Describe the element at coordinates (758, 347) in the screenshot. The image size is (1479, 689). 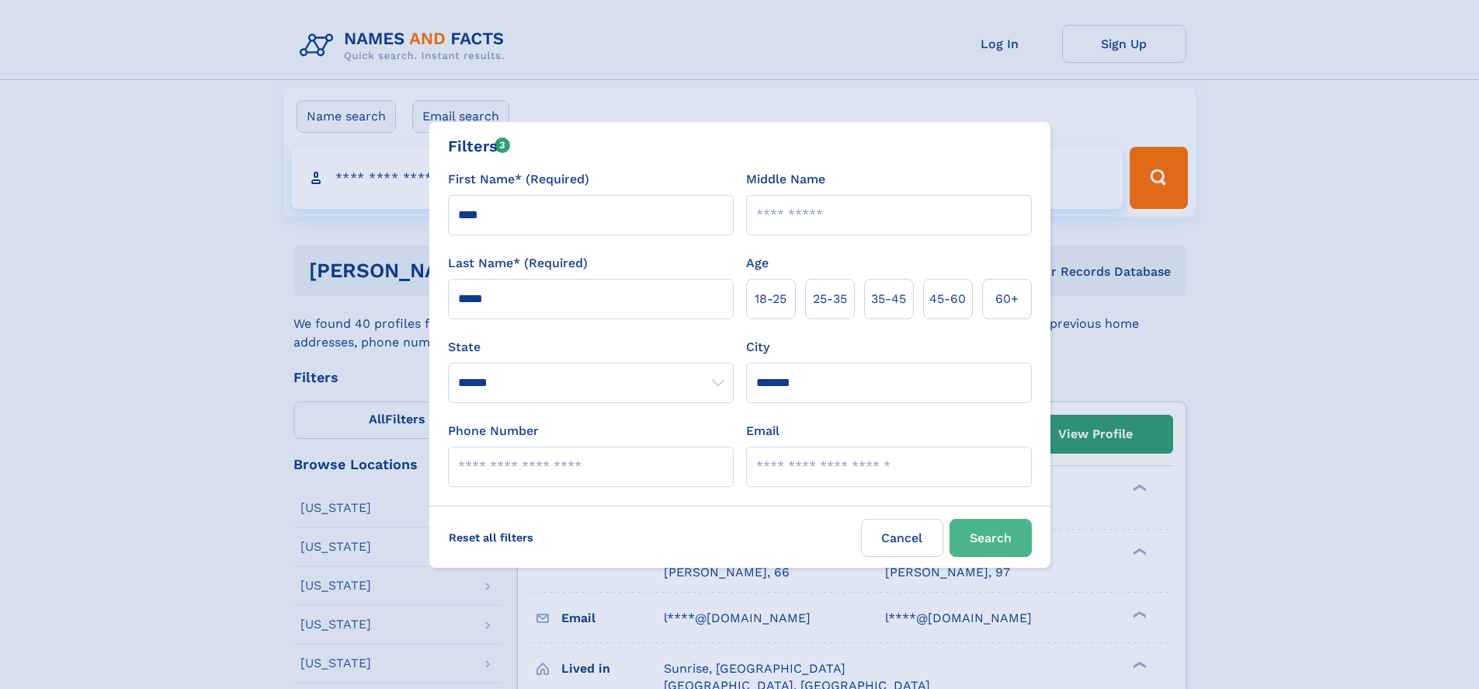
I see `label: City` at that location.